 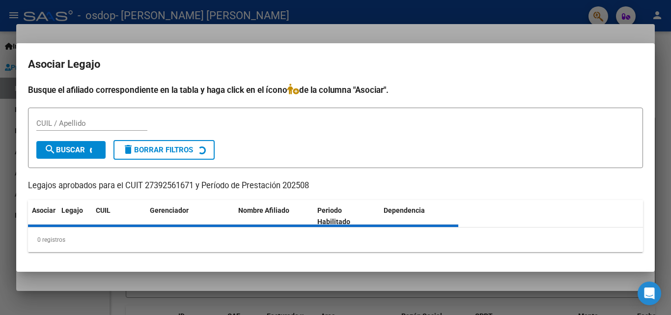 I want to click on span: Buscar, so click(x=64, y=150).